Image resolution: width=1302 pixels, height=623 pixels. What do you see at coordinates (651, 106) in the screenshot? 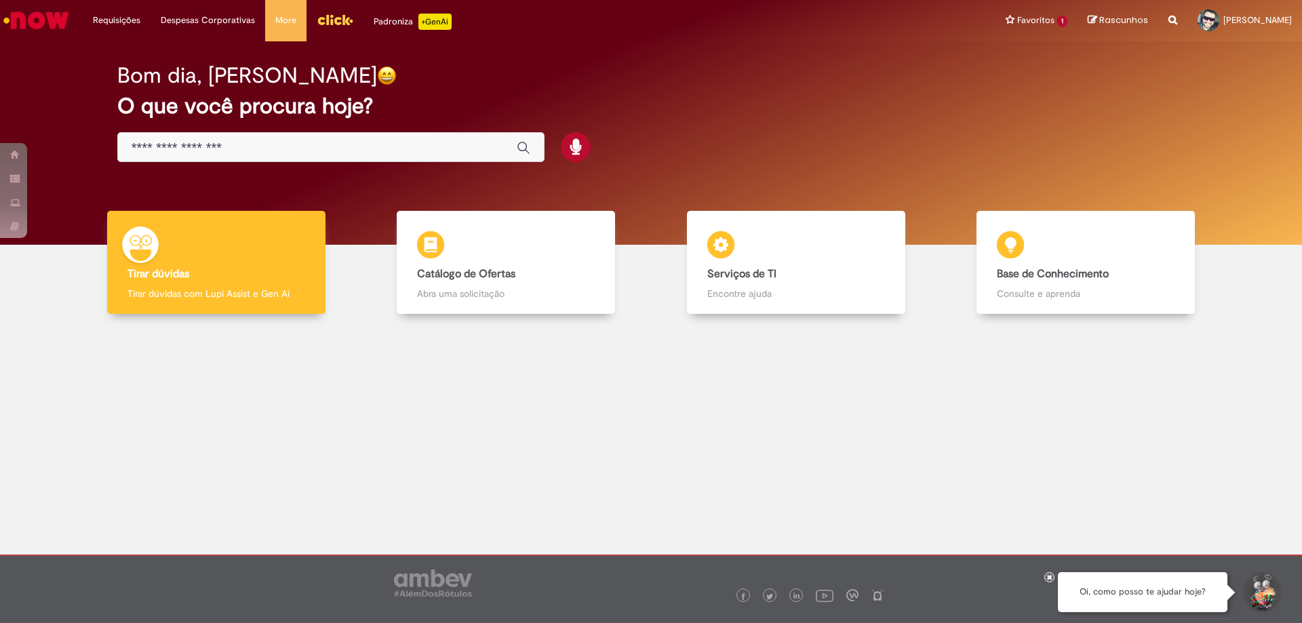
I see `h2: O que você procura hoje?` at bounding box center [651, 106].